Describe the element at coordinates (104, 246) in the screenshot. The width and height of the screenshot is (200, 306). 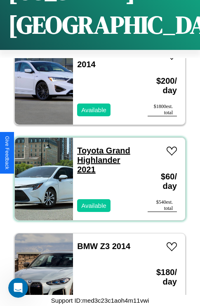
I see `a: BMW Z3 2014` at that location.